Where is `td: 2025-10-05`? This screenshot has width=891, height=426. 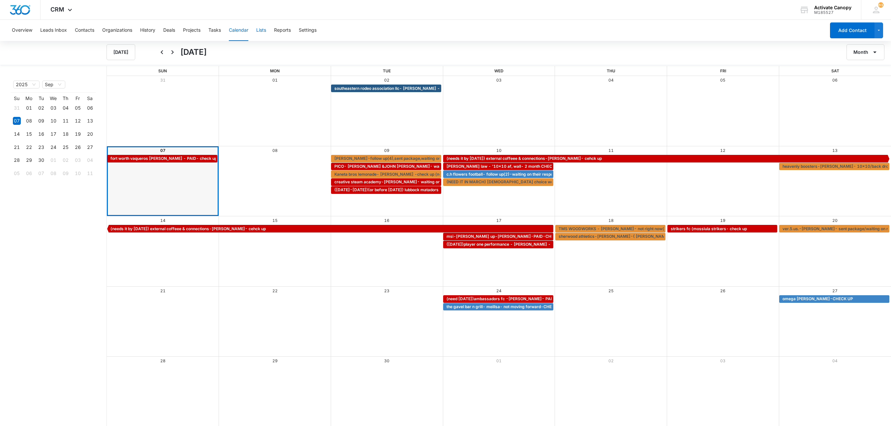 td: 2025-10-05 is located at coordinates (16, 173).